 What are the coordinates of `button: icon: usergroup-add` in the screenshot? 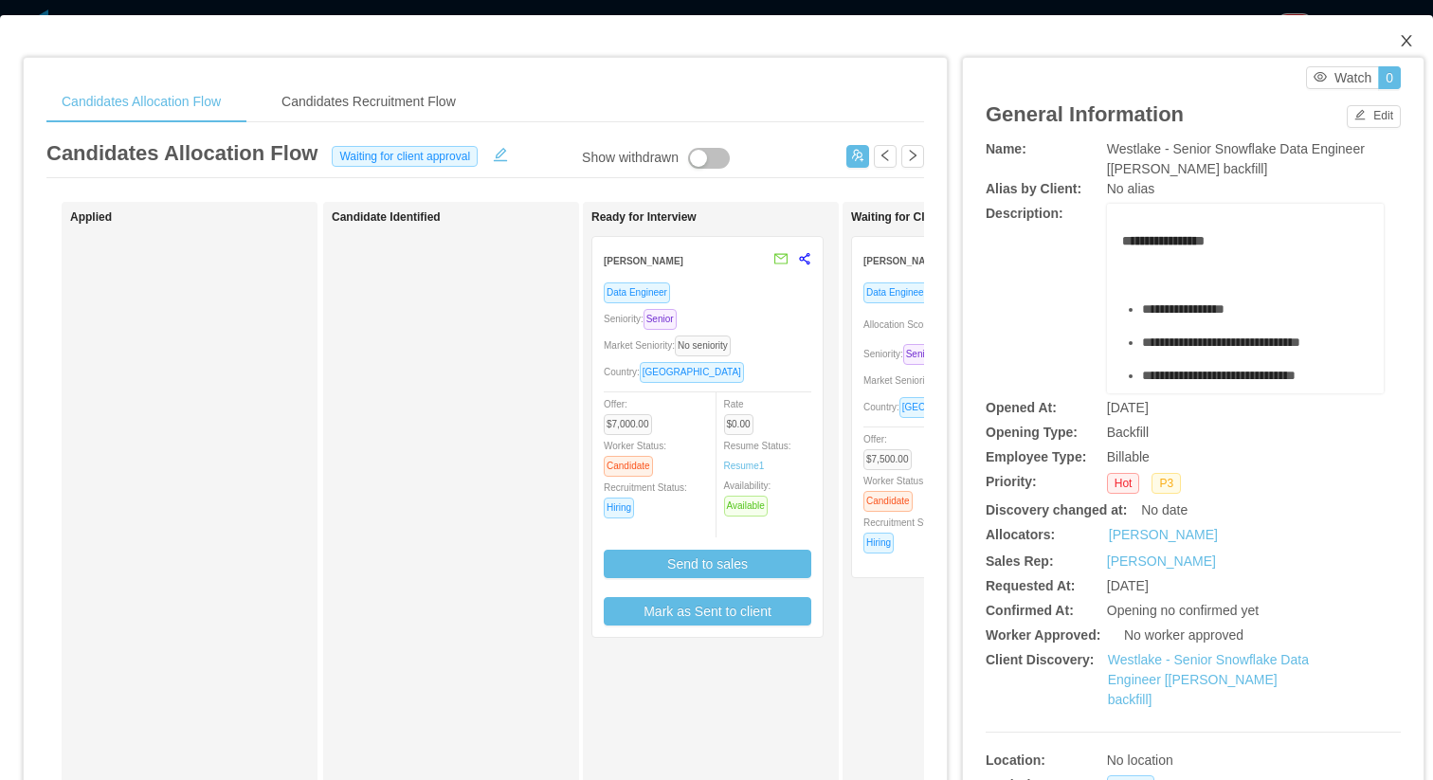 It's located at (858, 156).